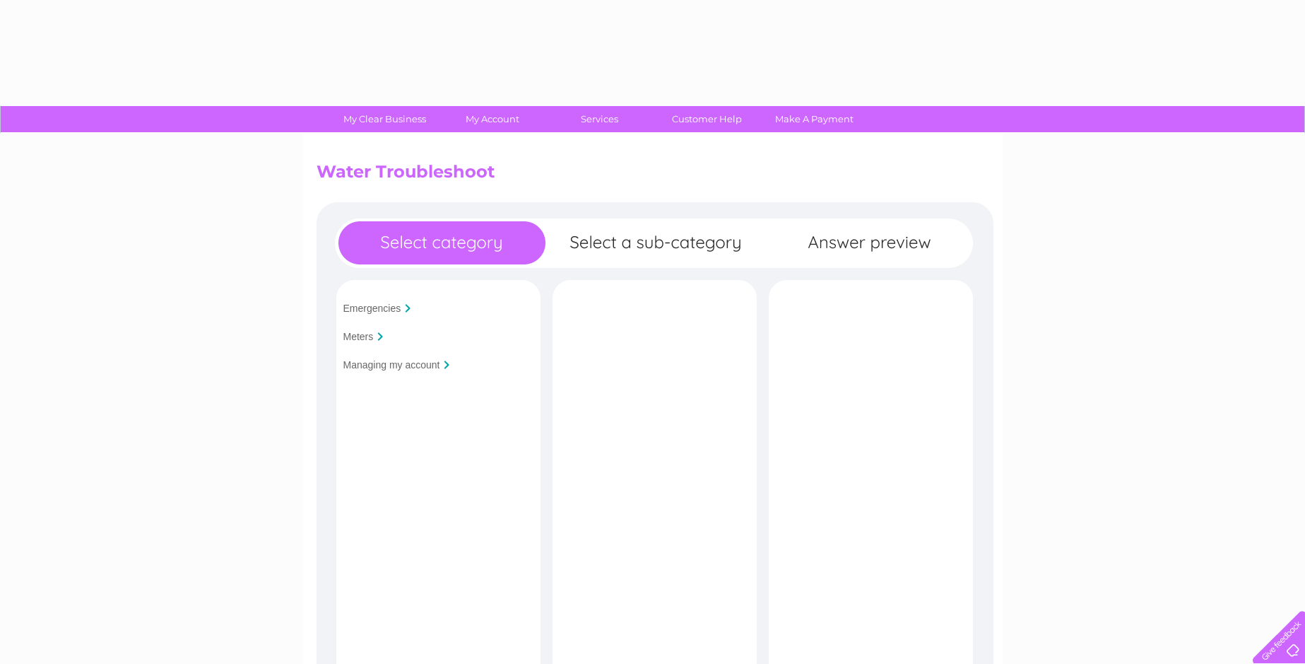 The image size is (1305, 664). Describe the element at coordinates (707, 119) in the screenshot. I see `a: Customer Help` at that location.